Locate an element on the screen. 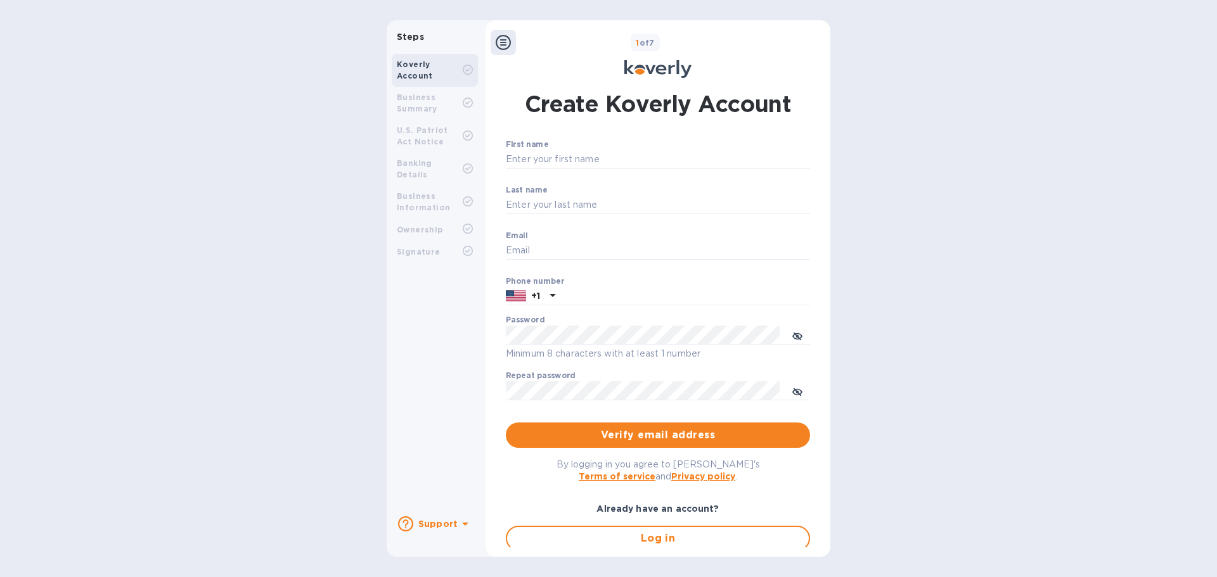  span: 1 is located at coordinates (637, 42).